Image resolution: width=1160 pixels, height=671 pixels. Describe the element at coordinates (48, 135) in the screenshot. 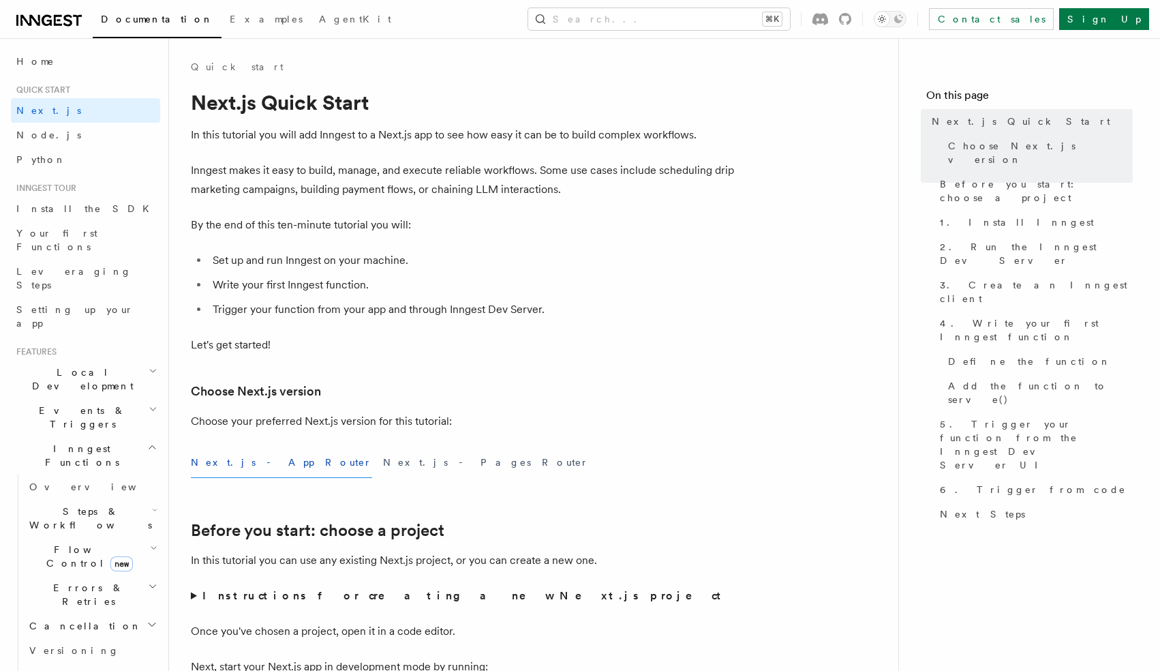

I see `span: Node.js` at that location.